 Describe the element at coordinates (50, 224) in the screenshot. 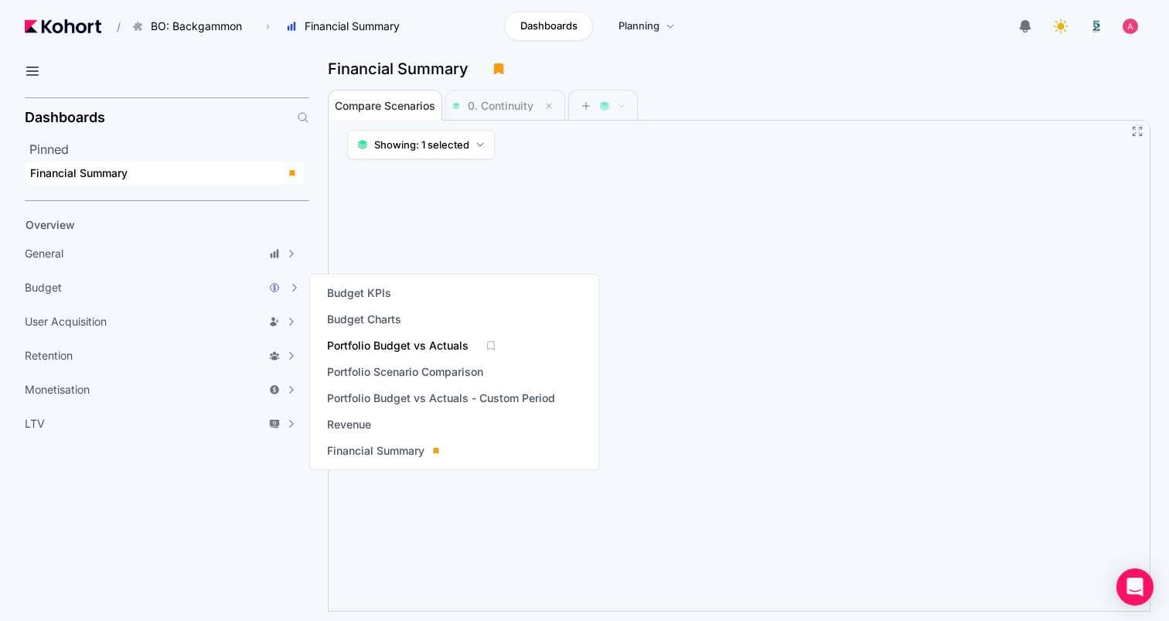

I see `span: Overview` at that location.